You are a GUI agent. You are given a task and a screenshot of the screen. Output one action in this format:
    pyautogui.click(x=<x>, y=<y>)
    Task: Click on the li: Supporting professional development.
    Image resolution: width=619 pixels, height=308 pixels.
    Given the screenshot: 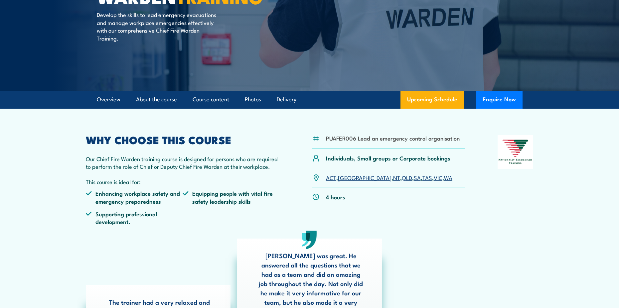 What is the action you would take?
    pyautogui.click(x=134, y=218)
    